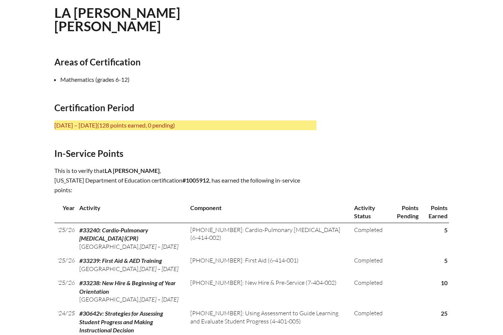  What do you see at coordinates (65, 212) in the screenshot?
I see `th: Year` at bounding box center [65, 212].